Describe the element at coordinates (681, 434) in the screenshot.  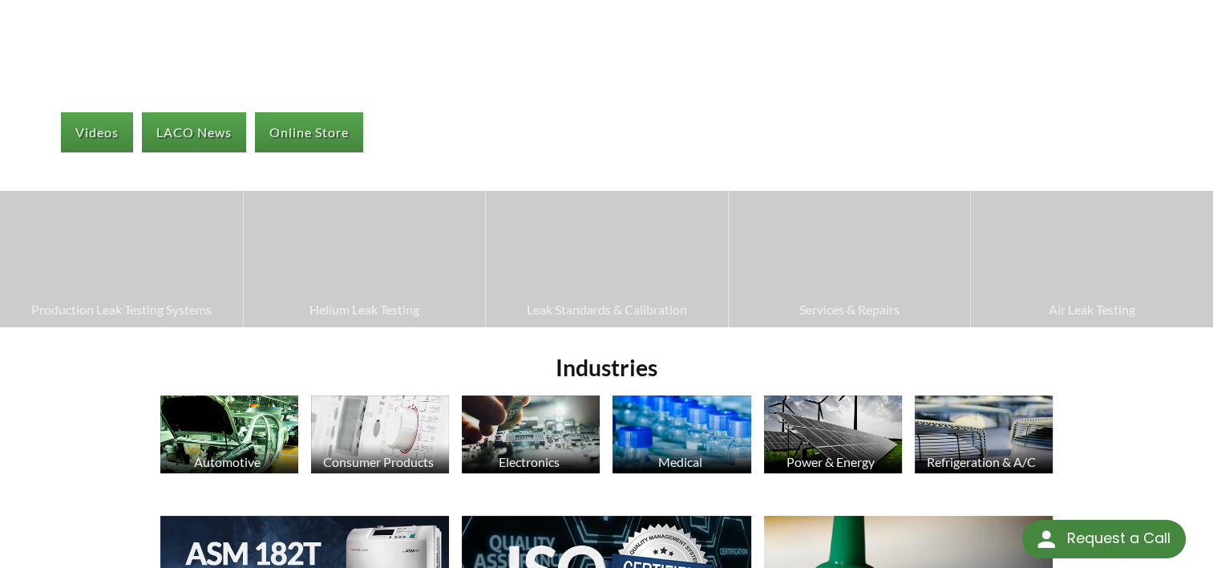
I see `img: Medicine Bottle image` at that location.